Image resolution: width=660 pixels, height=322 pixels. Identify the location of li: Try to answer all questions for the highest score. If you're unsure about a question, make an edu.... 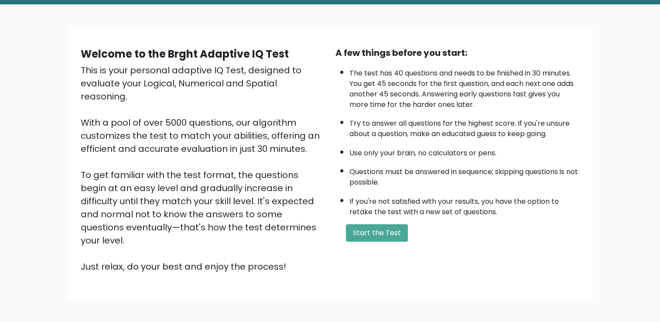
(464, 126).